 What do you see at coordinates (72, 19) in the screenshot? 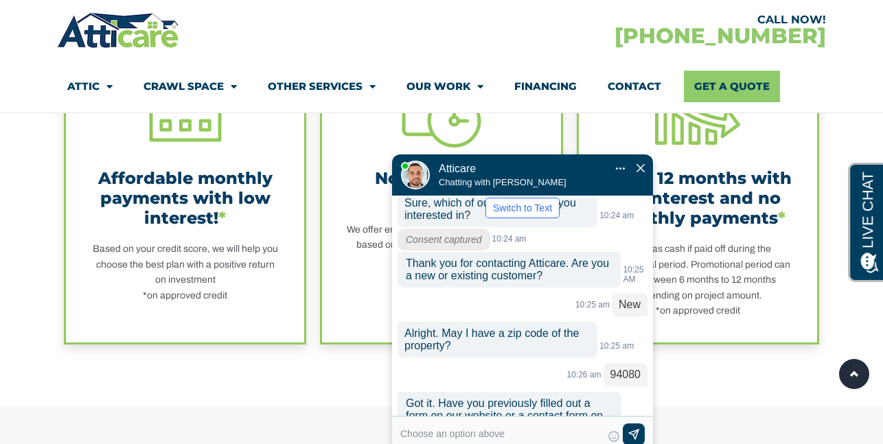
I see `span: Opens a chat window` at bounding box center [72, 19].